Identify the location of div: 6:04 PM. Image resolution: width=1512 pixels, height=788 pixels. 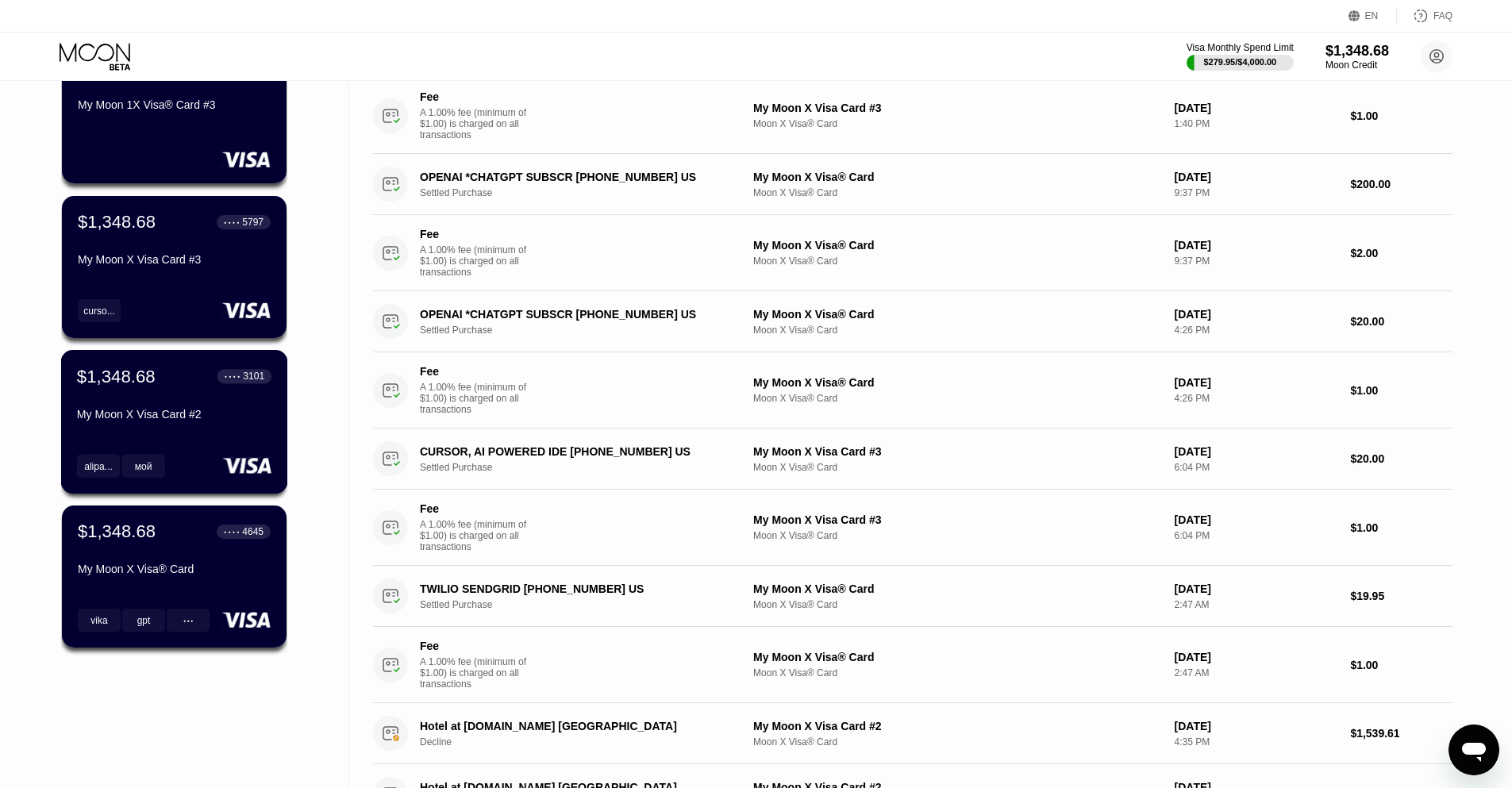
(1256, 468).